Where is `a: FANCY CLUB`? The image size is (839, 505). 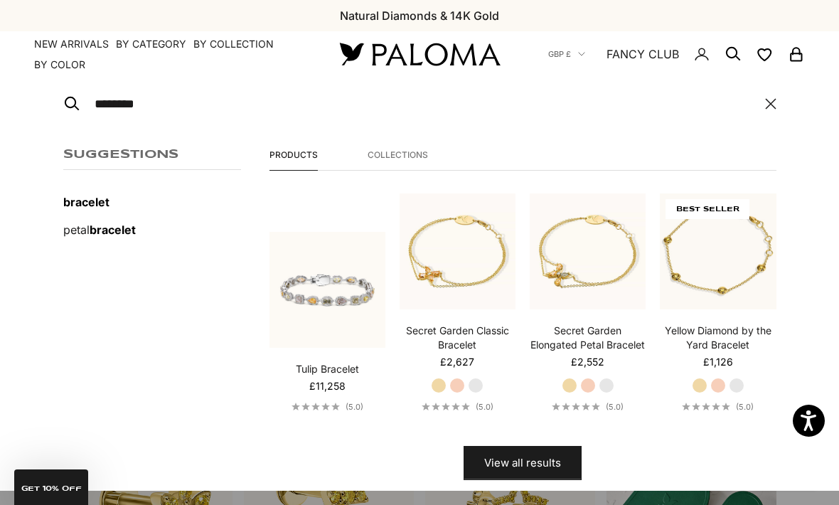 a: FANCY CLUB is located at coordinates (643, 54).